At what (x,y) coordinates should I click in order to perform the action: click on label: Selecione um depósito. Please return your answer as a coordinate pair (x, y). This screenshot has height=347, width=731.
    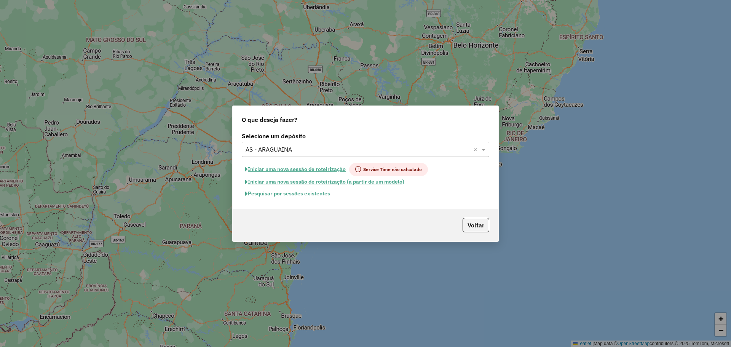
    Looking at the image, I should click on (366, 136).